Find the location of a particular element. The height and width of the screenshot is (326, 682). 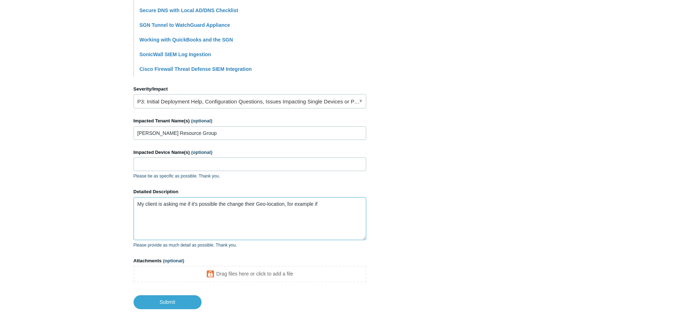

p: Please be as specific as possible. Thank you. is located at coordinates (250, 176).